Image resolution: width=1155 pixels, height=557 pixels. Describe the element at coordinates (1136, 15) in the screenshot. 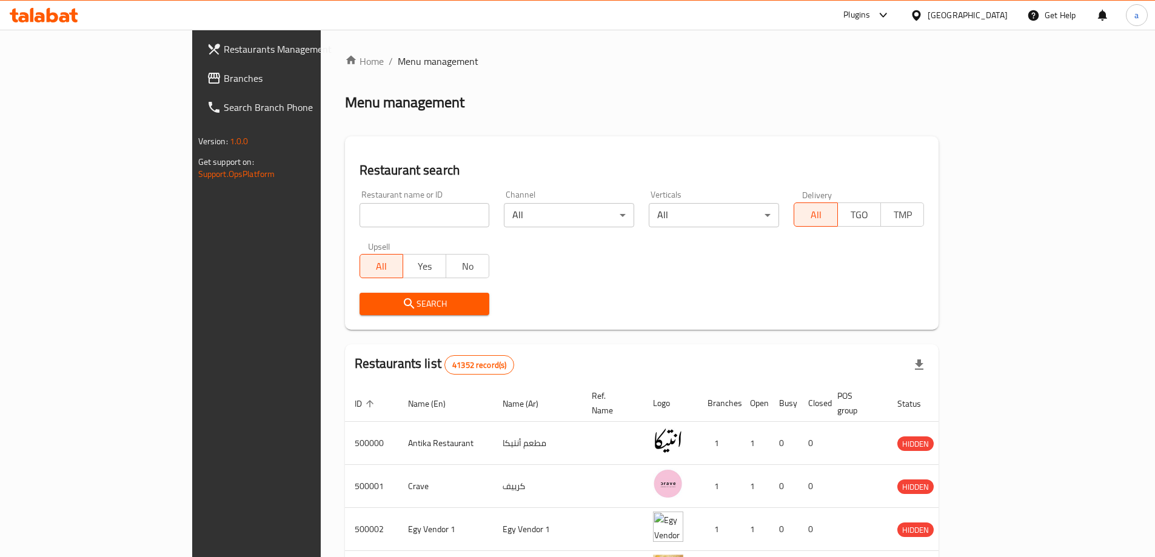

I see `span: a` at that location.